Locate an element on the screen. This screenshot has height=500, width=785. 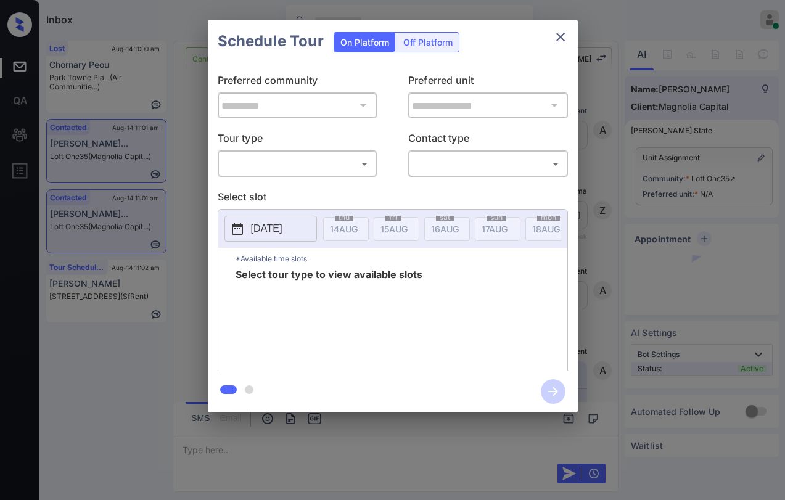
div: On Platform is located at coordinates (364, 42).